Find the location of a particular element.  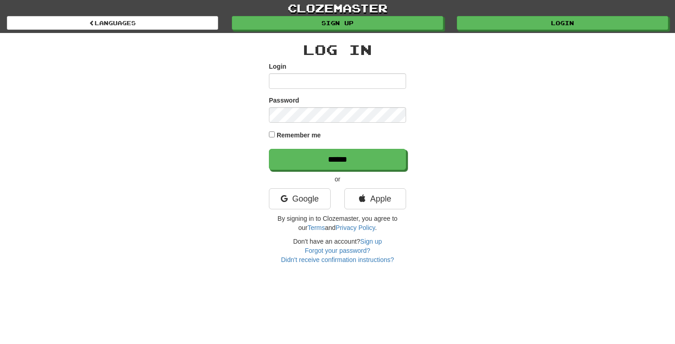

a: Terms is located at coordinates (316, 227).